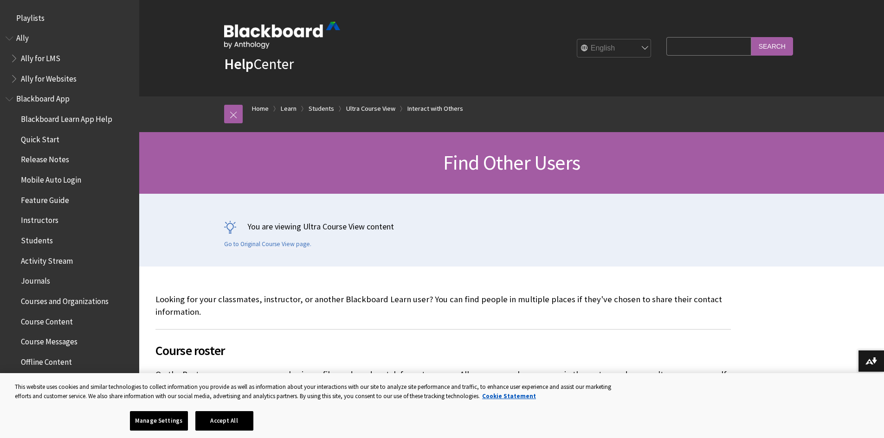 This screenshot has height=438, width=884. I want to click on p: On the Roster page, you can access basic profile cards and match faces to names. All course membe..., so click(443, 381).